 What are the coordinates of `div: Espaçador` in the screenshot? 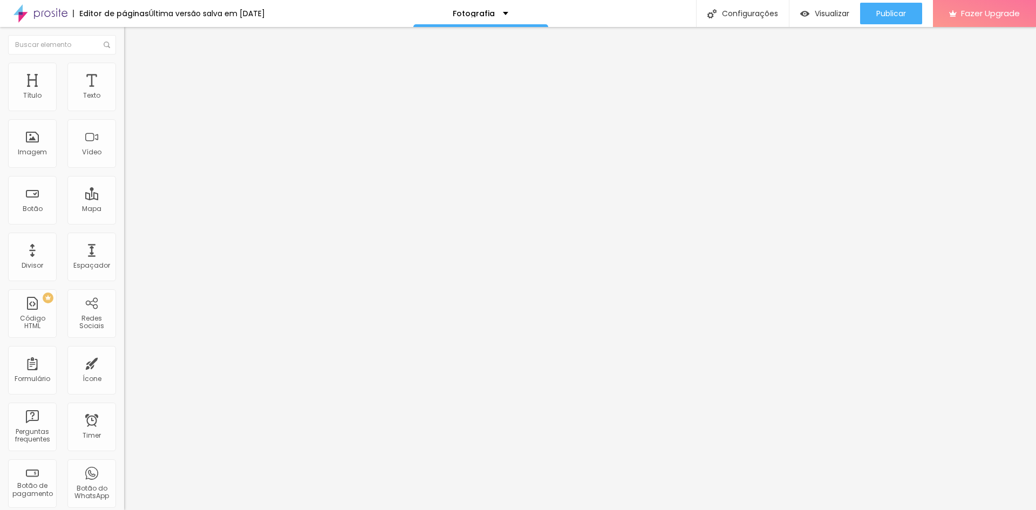 It's located at (92, 265).